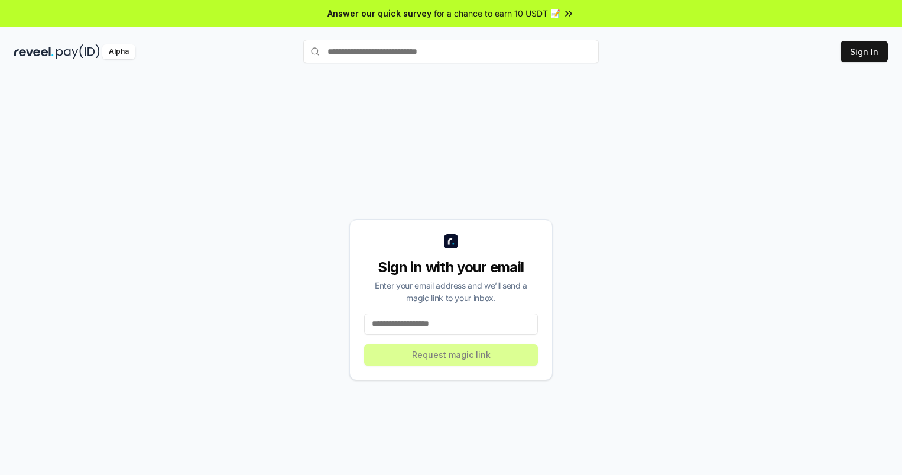  Describe the element at coordinates (451, 291) in the screenshot. I see `div: Enter your email address and we’ll send a magic link to your inbox.` at that location.